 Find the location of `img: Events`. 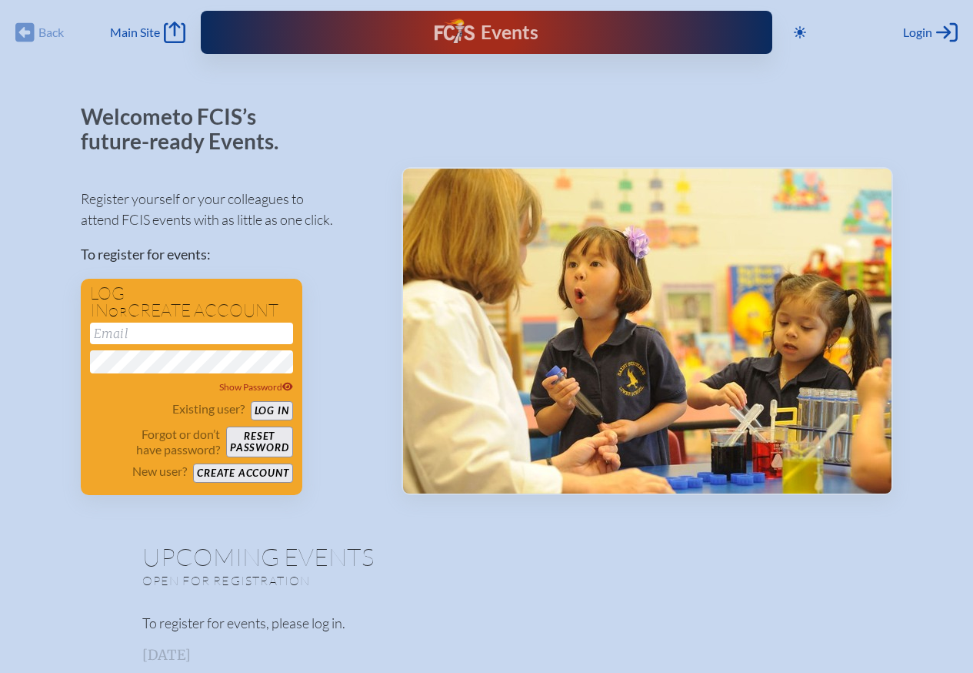

img: Events is located at coordinates (647, 331).